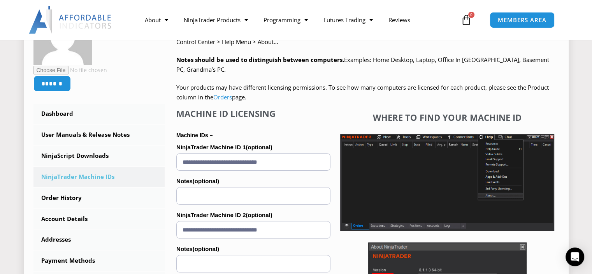  Describe the element at coordinates (253, 113) in the screenshot. I see `h4: Machine ID Licensing` at that location.